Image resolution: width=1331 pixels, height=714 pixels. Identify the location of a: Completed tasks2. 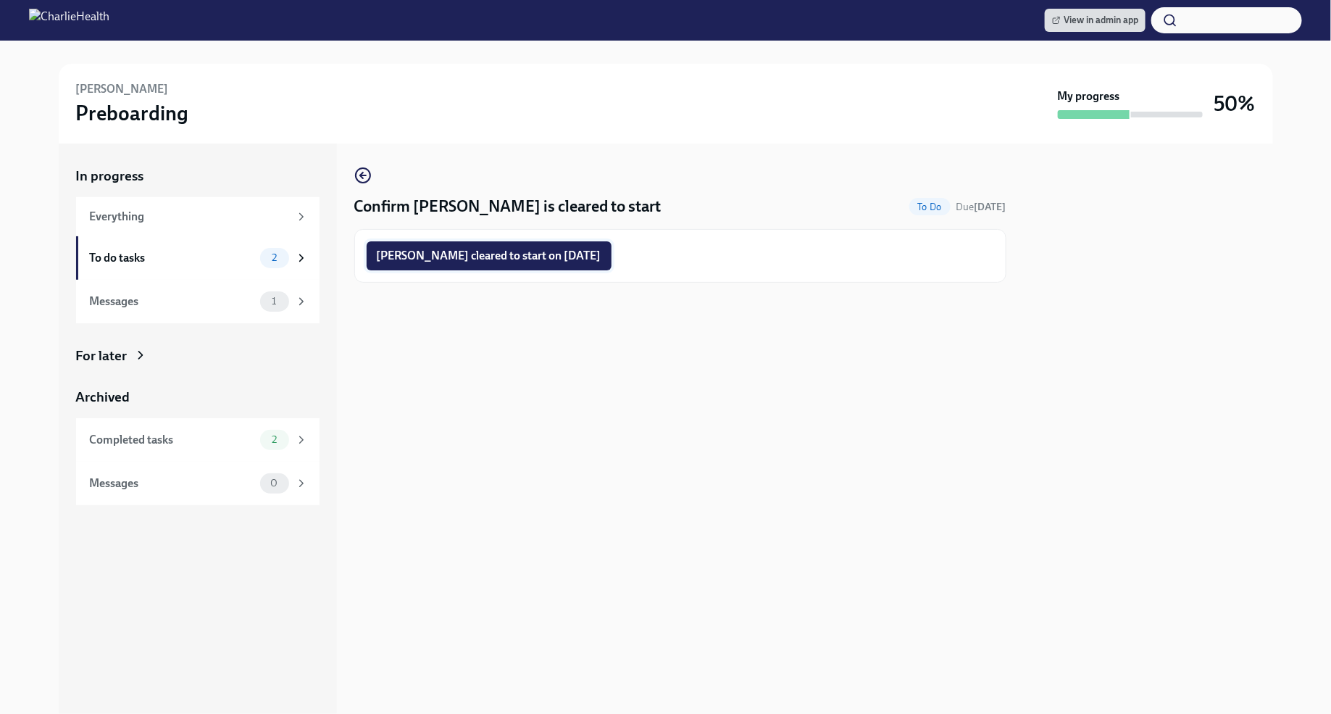
(198, 440).